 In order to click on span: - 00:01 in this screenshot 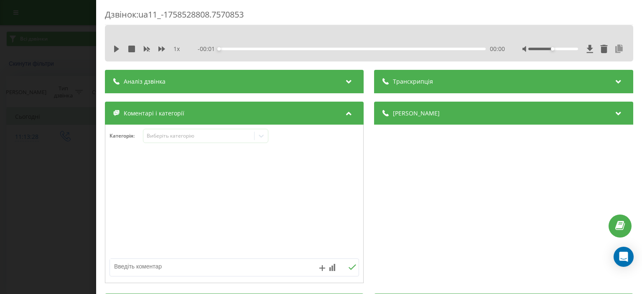, I will do `click(208, 49)`.